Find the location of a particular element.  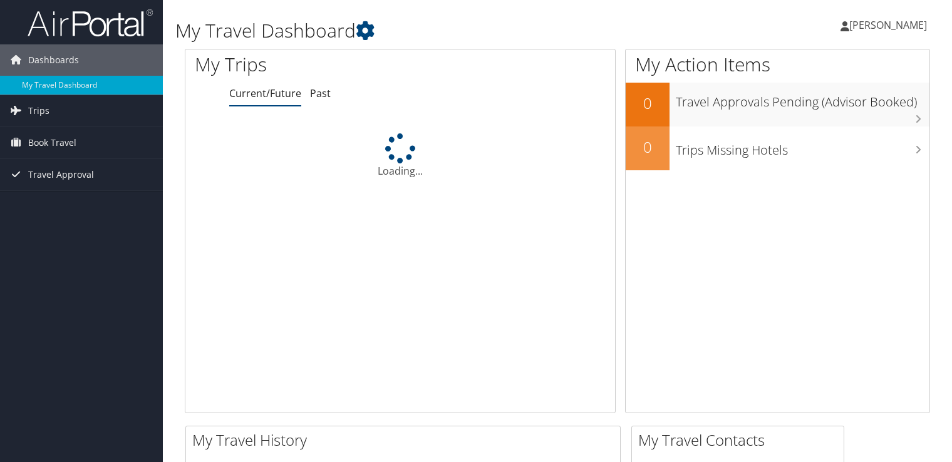

span: Travel Approval is located at coordinates (61, 175).